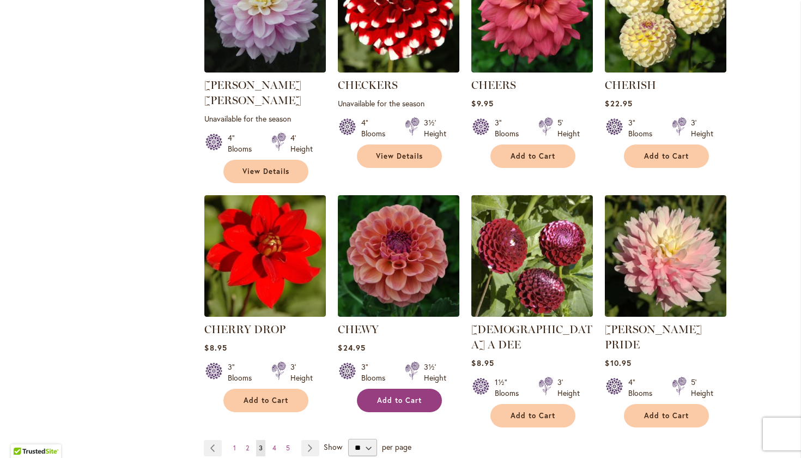 The image size is (801, 458). I want to click on span: 5, so click(288, 447).